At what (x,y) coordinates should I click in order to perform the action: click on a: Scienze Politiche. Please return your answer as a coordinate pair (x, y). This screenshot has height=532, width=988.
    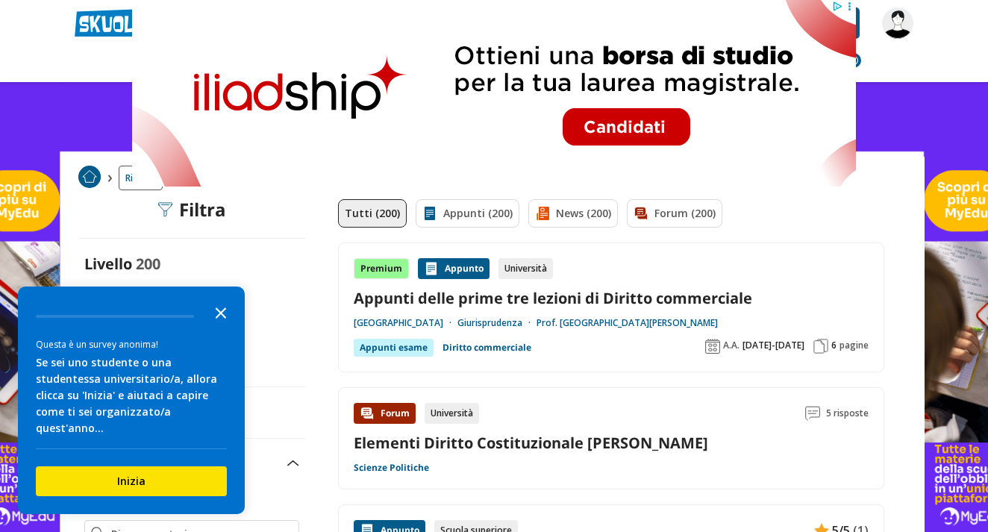
    Looking at the image, I should click on (391, 468).